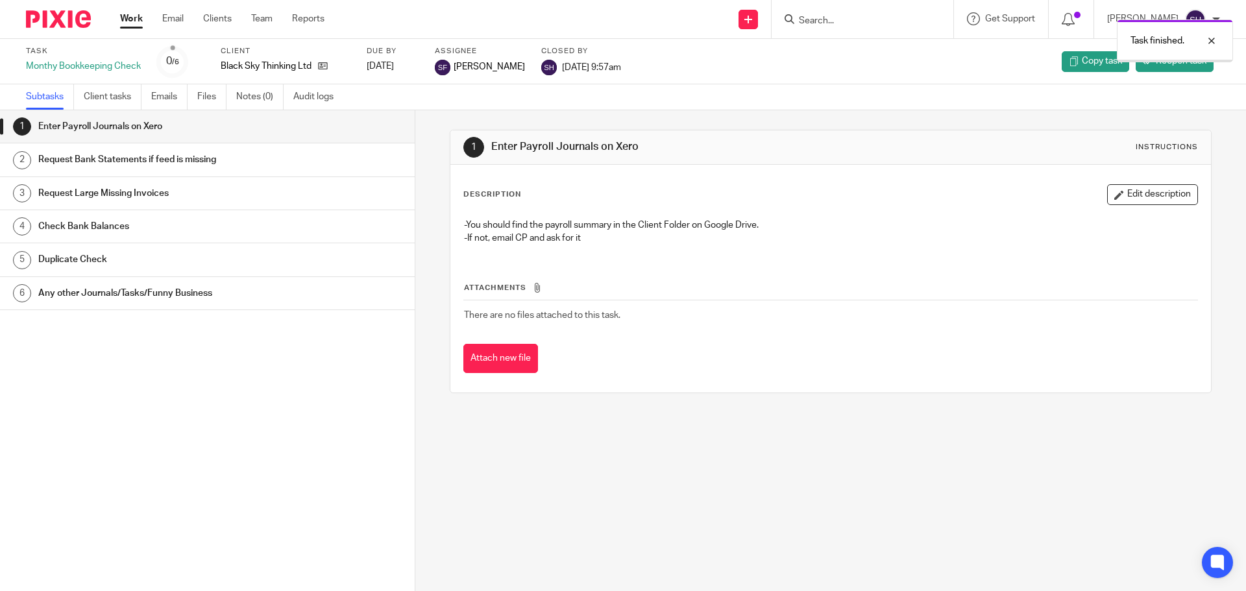  Describe the element at coordinates (1157, 41) in the screenshot. I see `p: Task finished.` at that location.